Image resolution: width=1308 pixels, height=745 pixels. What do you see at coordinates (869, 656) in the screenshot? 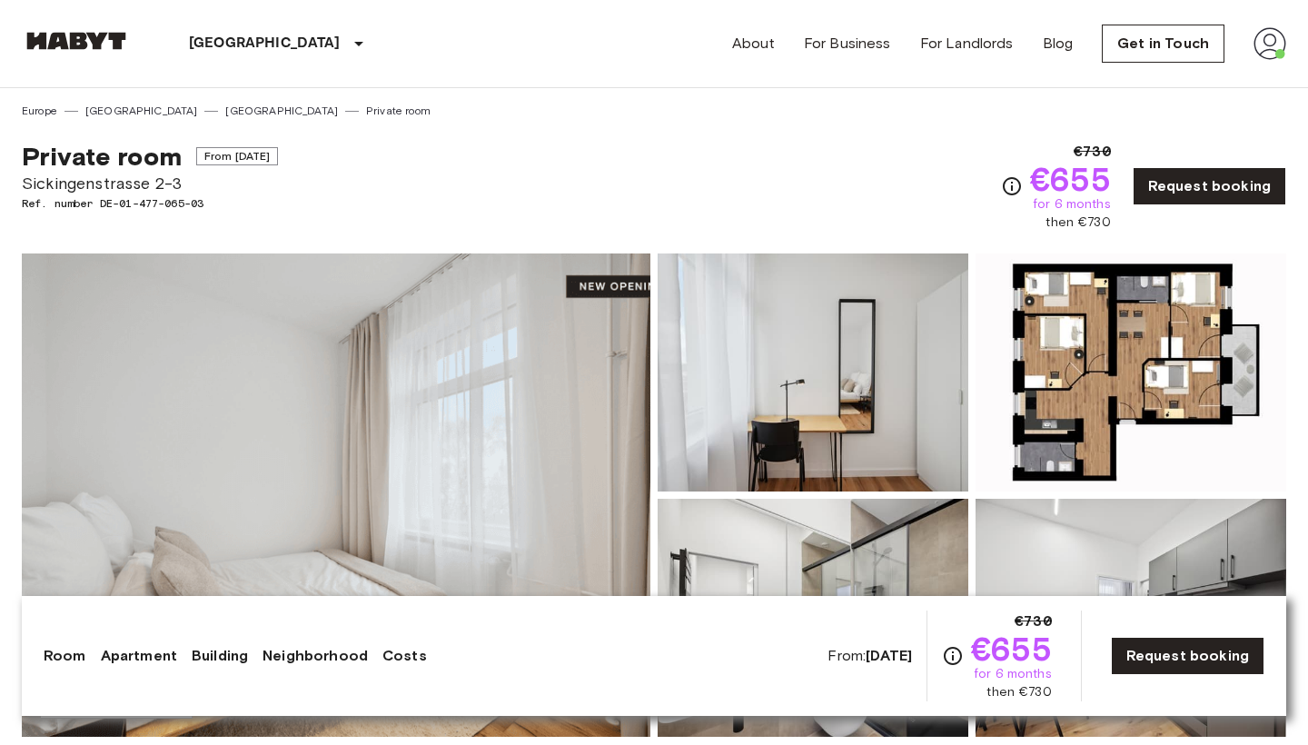
I see `span: From:` at bounding box center [869, 656].